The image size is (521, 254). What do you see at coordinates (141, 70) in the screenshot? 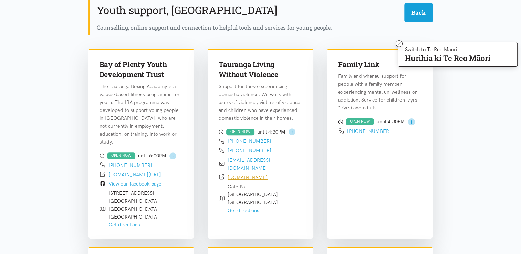
I see `h3: Bay of Plenty Youth Development Trust` at bounding box center [141, 70].